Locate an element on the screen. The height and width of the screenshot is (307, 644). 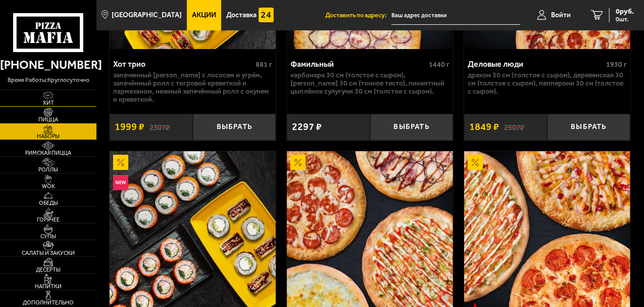
img: 15daf4d41897b9f0e9f617042186c801.svg is located at coordinates (266, 15).